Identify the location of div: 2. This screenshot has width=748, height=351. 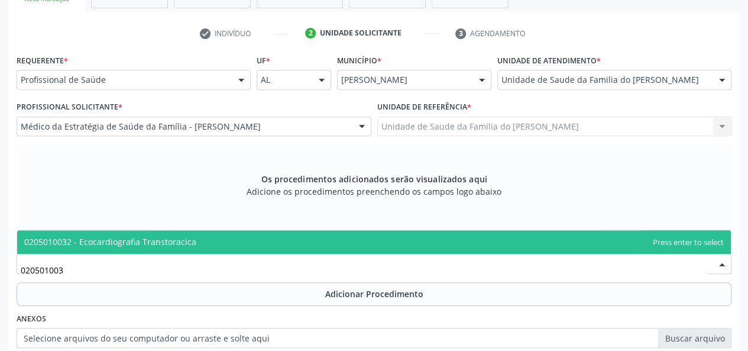
(310, 33).